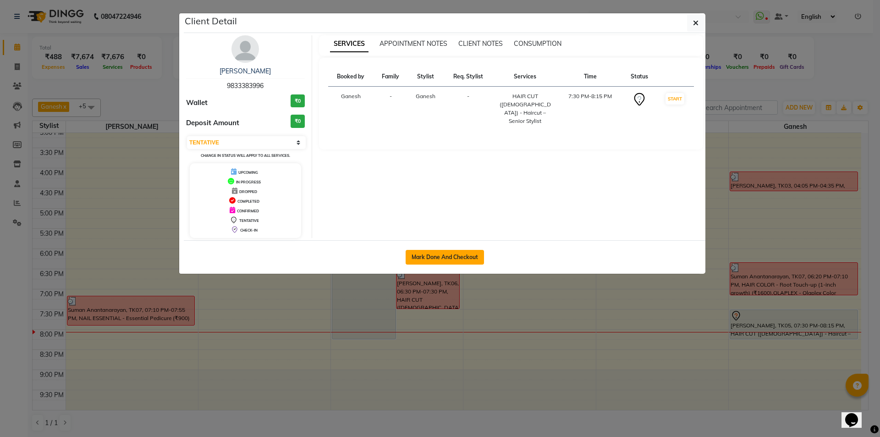 The width and height of the screenshot is (880, 437). I want to click on span: IN PROGRESS, so click(248, 182).